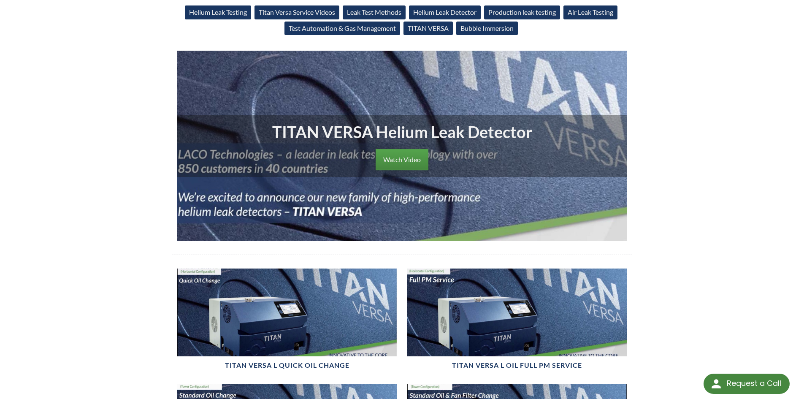 The width and height of the screenshot is (804, 399). I want to click on h4: TITAN VERSA L Quick Oil Change, so click(287, 365).